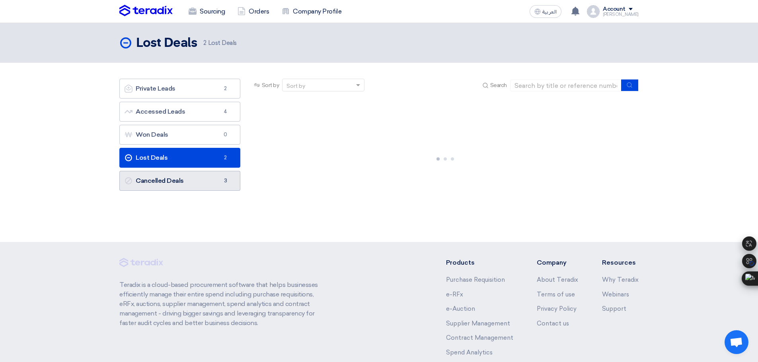  Describe the element at coordinates (223, 304) in the screenshot. I see `p: Teradix is a cloud-based procurement software that helps businesses efficiently manage their enti...` at that location.